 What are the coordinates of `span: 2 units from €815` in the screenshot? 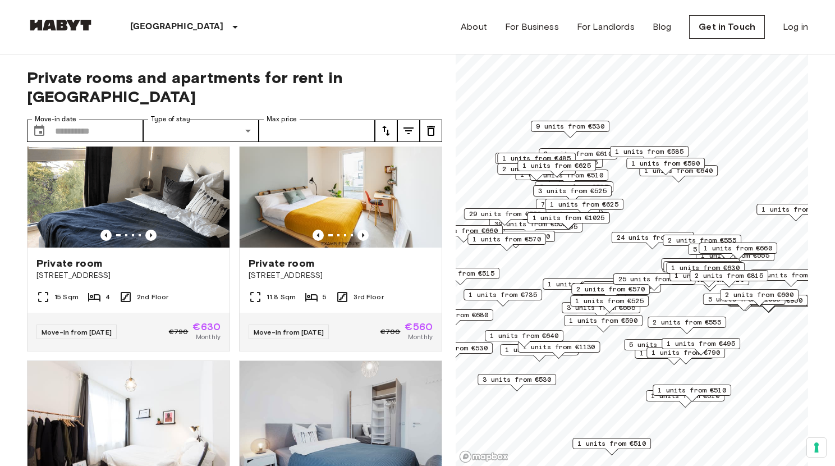 It's located at (729, 275).